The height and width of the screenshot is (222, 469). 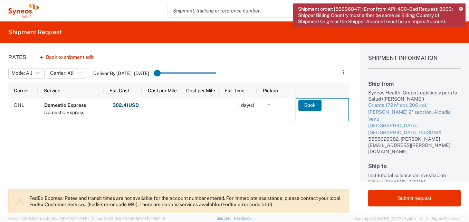 What do you see at coordinates (52, 90) in the screenshot?
I see `span: Service` at bounding box center [52, 90].